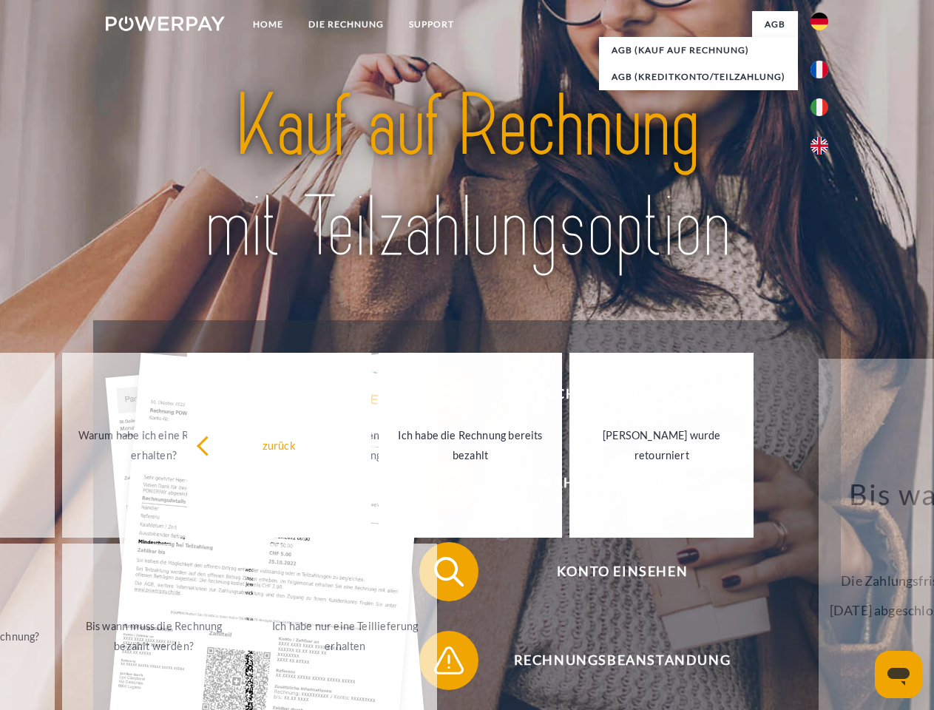  What do you see at coordinates (431, 24) in the screenshot?
I see `a: SUPPORT` at bounding box center [431, 24].